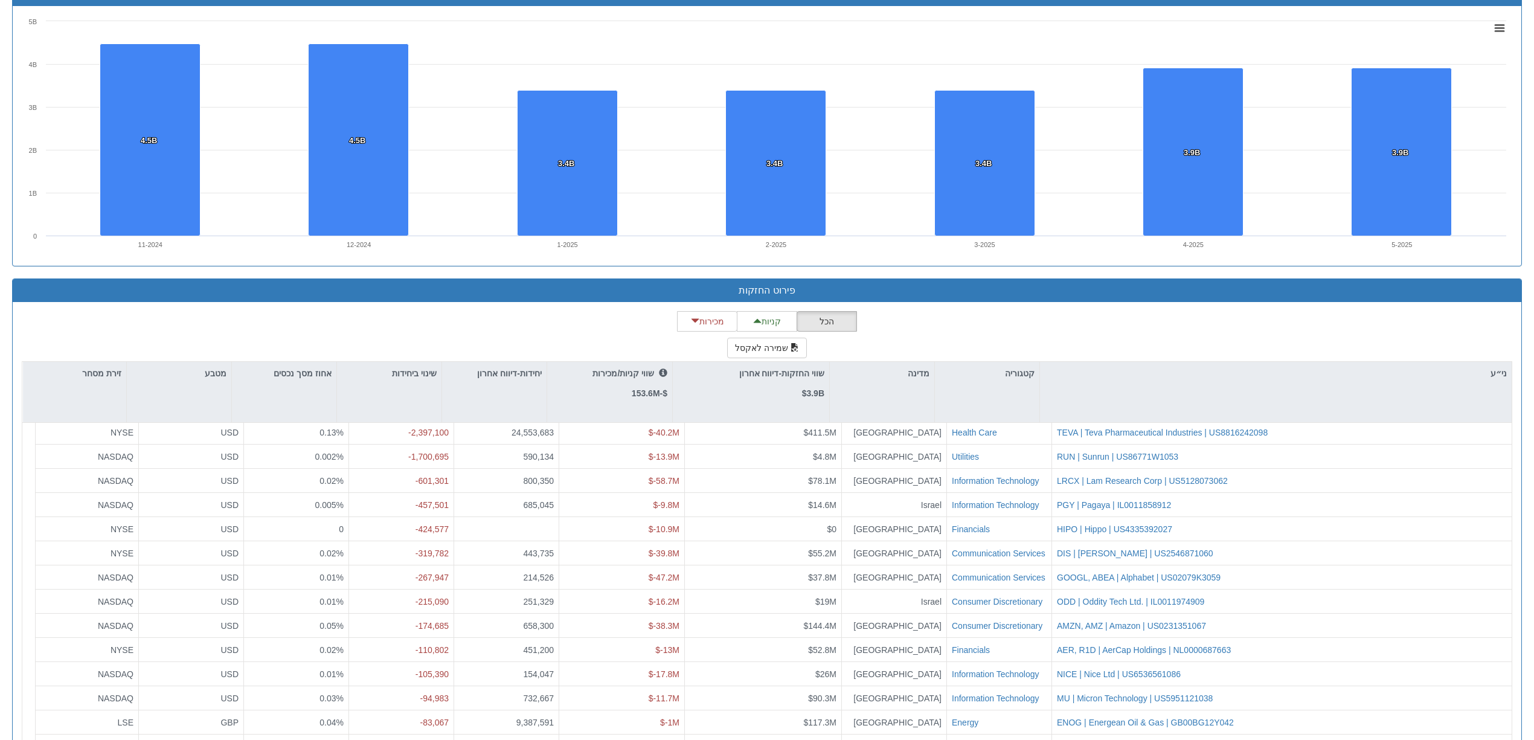 Image resolution: width=1534 pixels, height=740 pixels. Describe the element at coordinates (987, 373) in the screenshot. I see `div: קטגוריה` at that location.